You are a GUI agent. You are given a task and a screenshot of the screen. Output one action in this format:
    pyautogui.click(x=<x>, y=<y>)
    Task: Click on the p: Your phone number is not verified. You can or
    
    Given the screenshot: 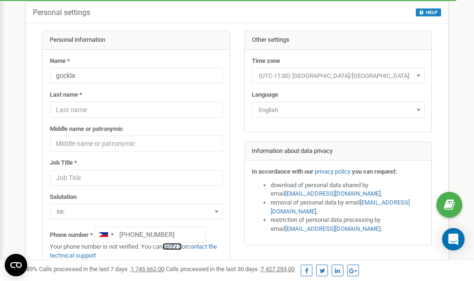 What is the action you would take?
    pyautogui.click(x=136, y=251)
    